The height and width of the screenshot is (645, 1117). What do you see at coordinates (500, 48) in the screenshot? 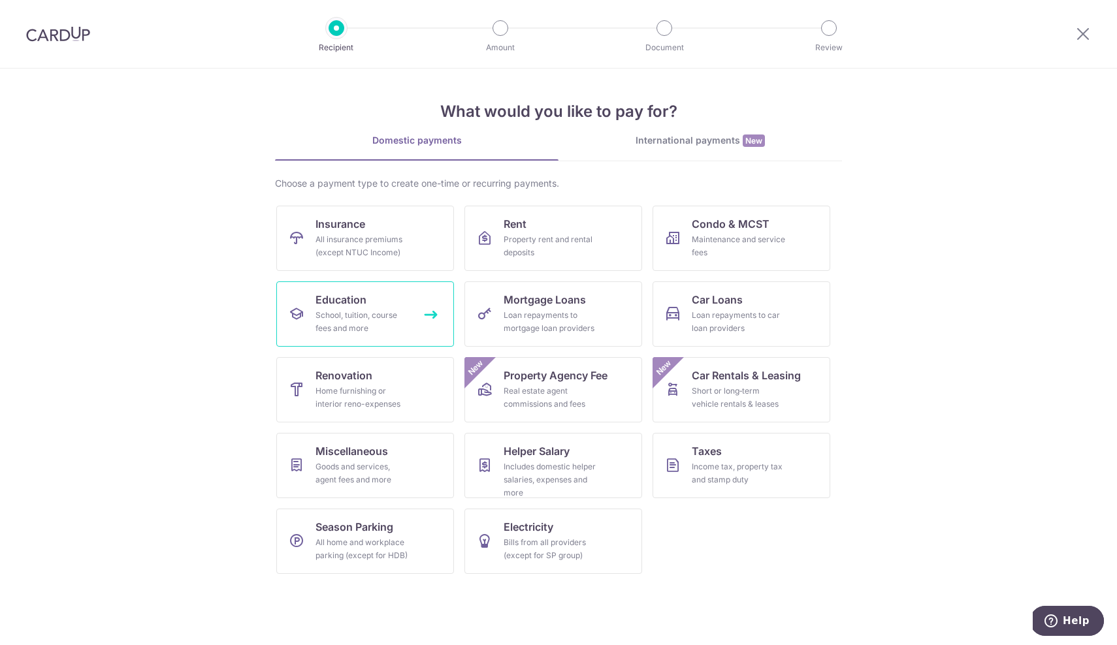
I see `p: Amount` at bounding box center [500, 48].